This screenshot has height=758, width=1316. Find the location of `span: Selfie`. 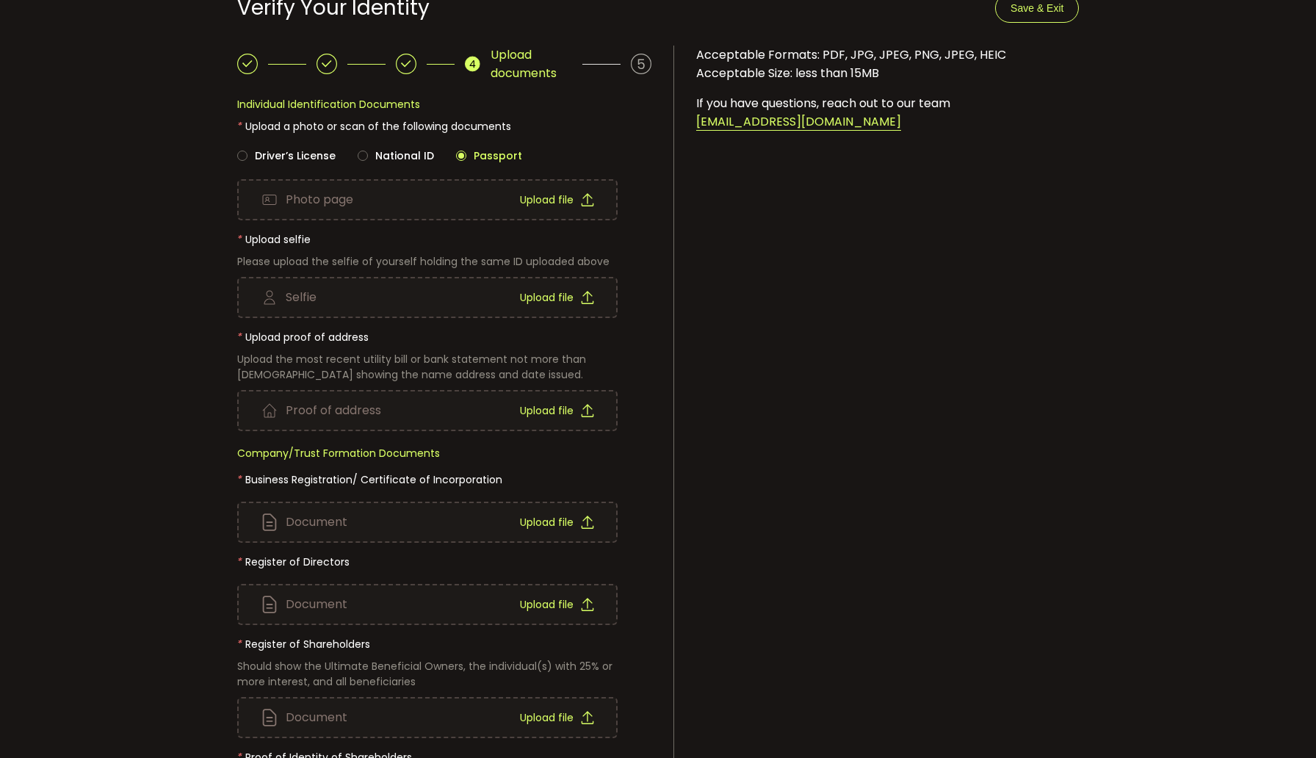

span: Selfie is located at coordinates (301, 297).